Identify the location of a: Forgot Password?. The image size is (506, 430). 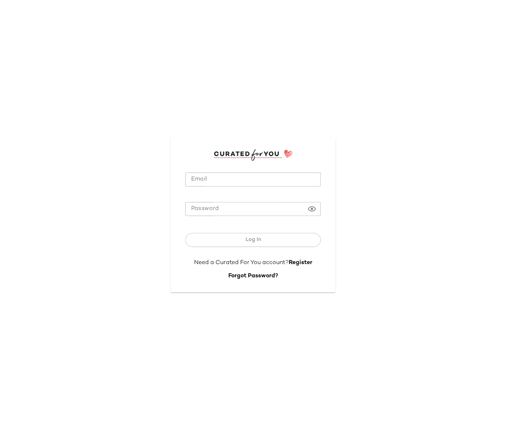
(253, 276).